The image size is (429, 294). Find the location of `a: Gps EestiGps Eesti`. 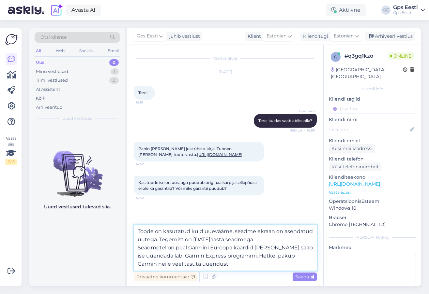

a: Gps EestiGps Eesti is located at coordinates (409, 10).